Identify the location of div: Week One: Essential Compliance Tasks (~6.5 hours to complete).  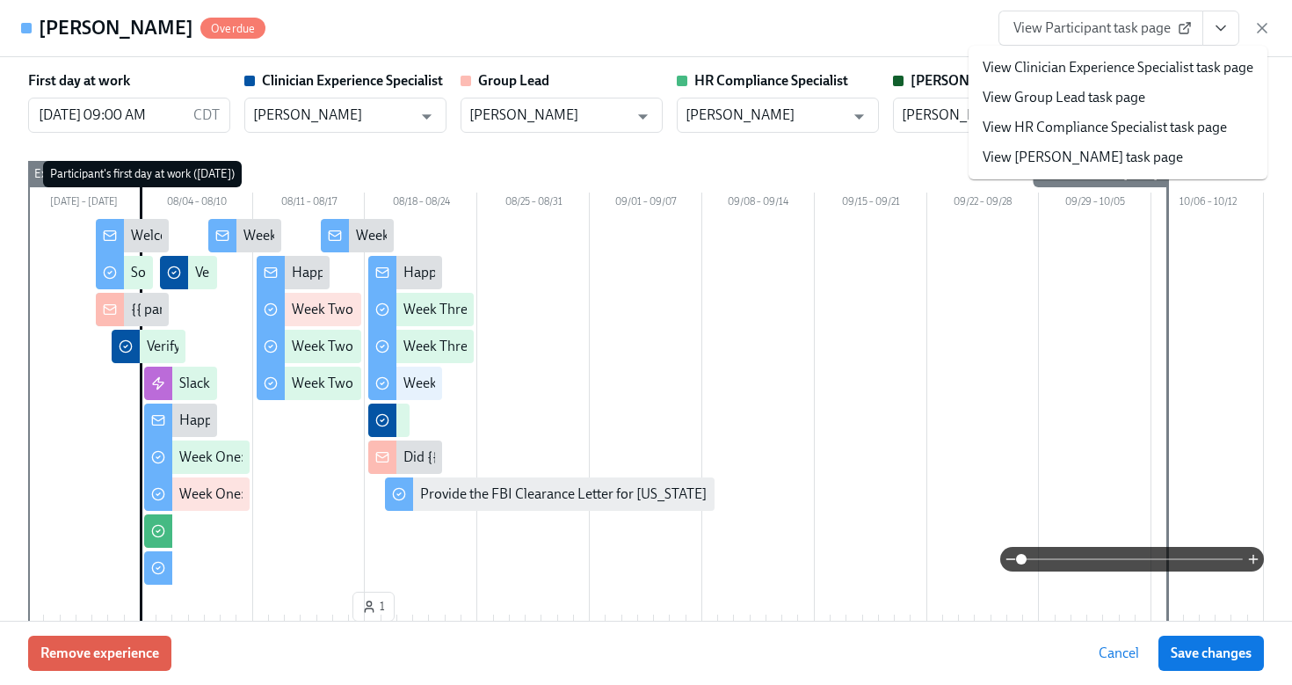
(370, 494).